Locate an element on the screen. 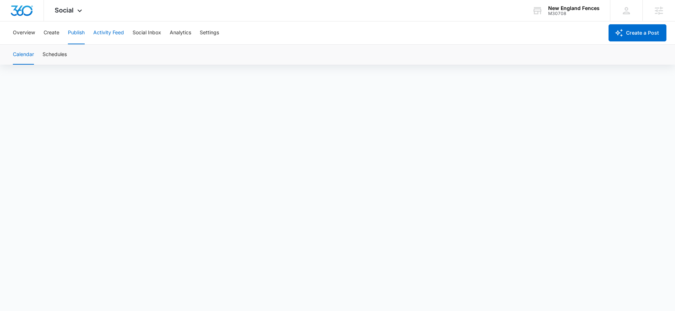  button: Publish is located at coordinates (76, 33).